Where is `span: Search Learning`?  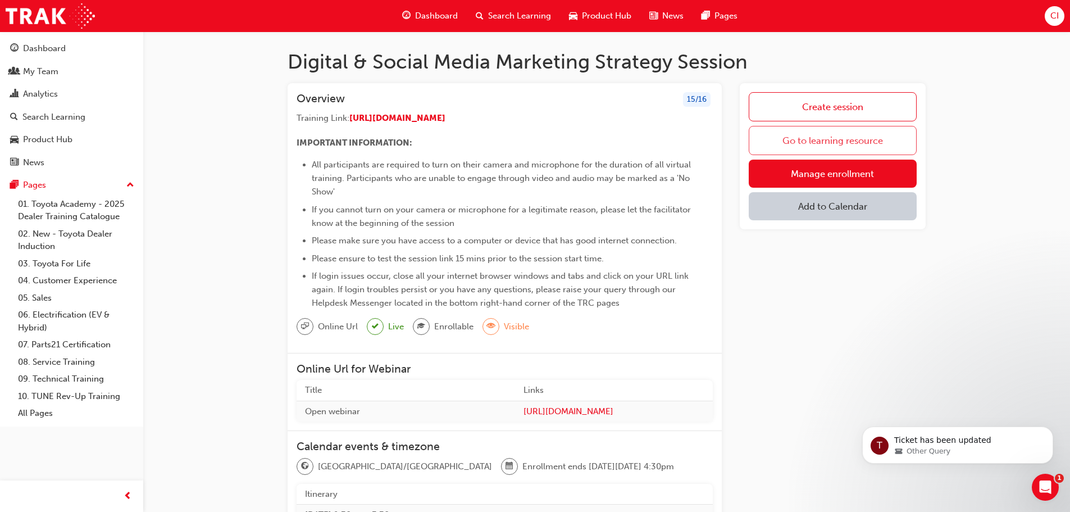
span: Search Learning is located at coordinates (520, 16).